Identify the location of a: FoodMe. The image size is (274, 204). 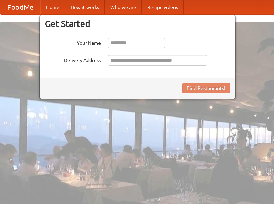
(20, 7).